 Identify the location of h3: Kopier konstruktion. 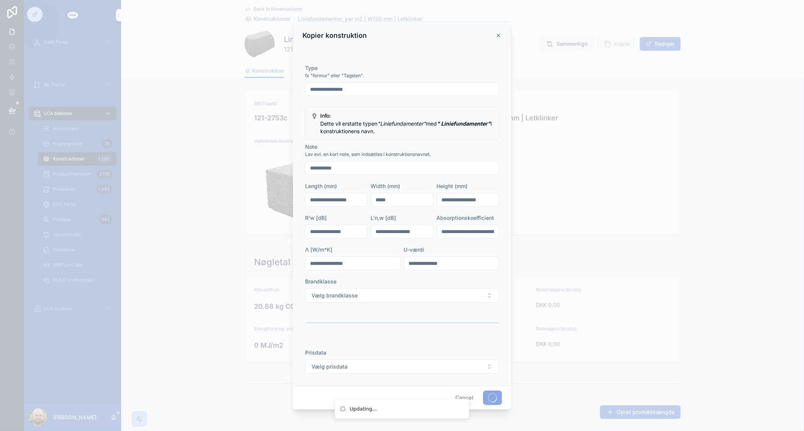
(335, 36).